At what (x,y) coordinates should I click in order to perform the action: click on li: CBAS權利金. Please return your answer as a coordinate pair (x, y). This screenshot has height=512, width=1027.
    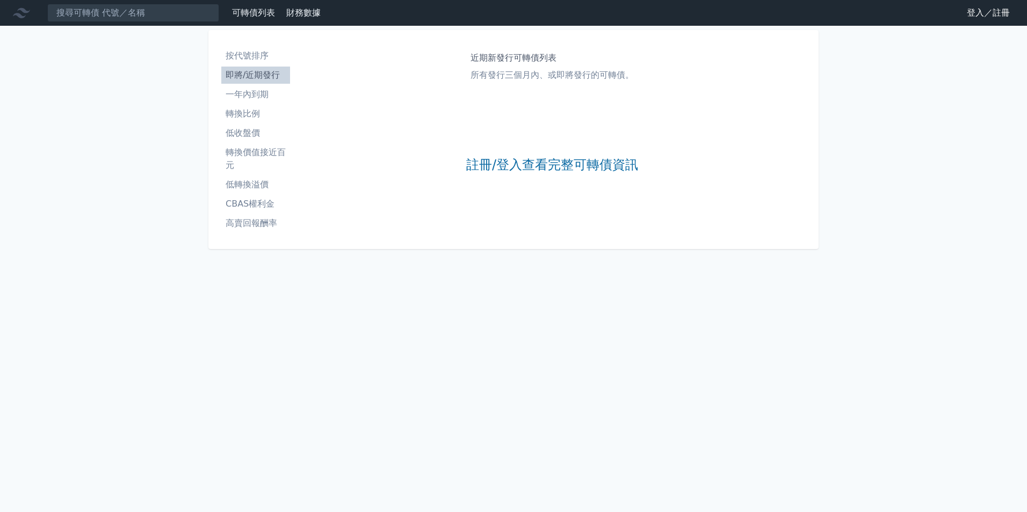
    Looking at the image, I should click on (256, 204).